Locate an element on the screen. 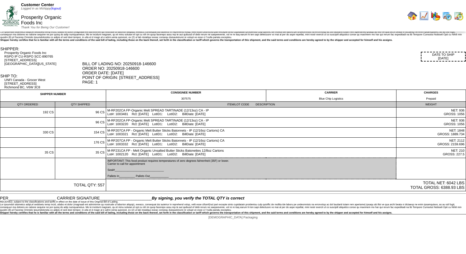  td: CHARGES is located at coordinates (431, 96).